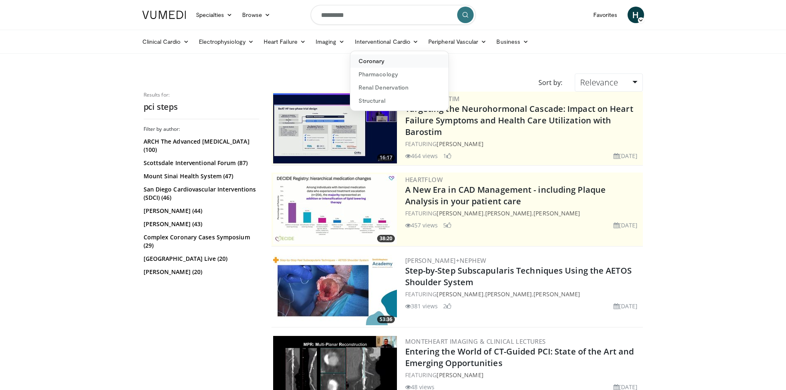 The height and width of the screenshot is (390, 786). I want to click on span: 53:36, so click(386, 319).